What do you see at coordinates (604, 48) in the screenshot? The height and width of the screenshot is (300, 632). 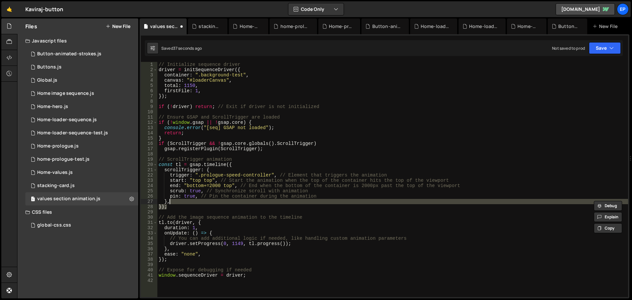 I see `button: Save` at bounding box center [604, 48].